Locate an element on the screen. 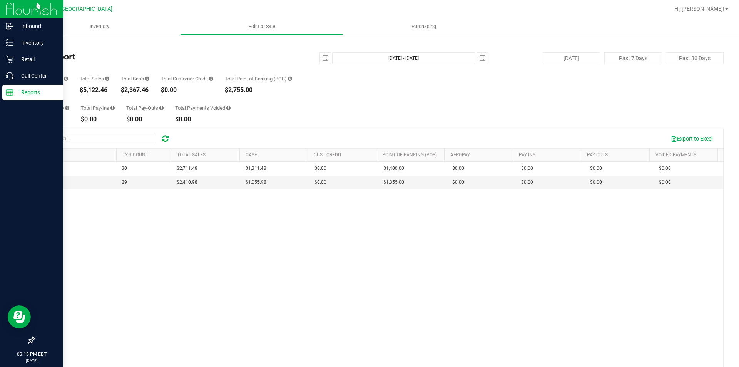  inline-svg: Inbound is located at coordinates (10, 26).